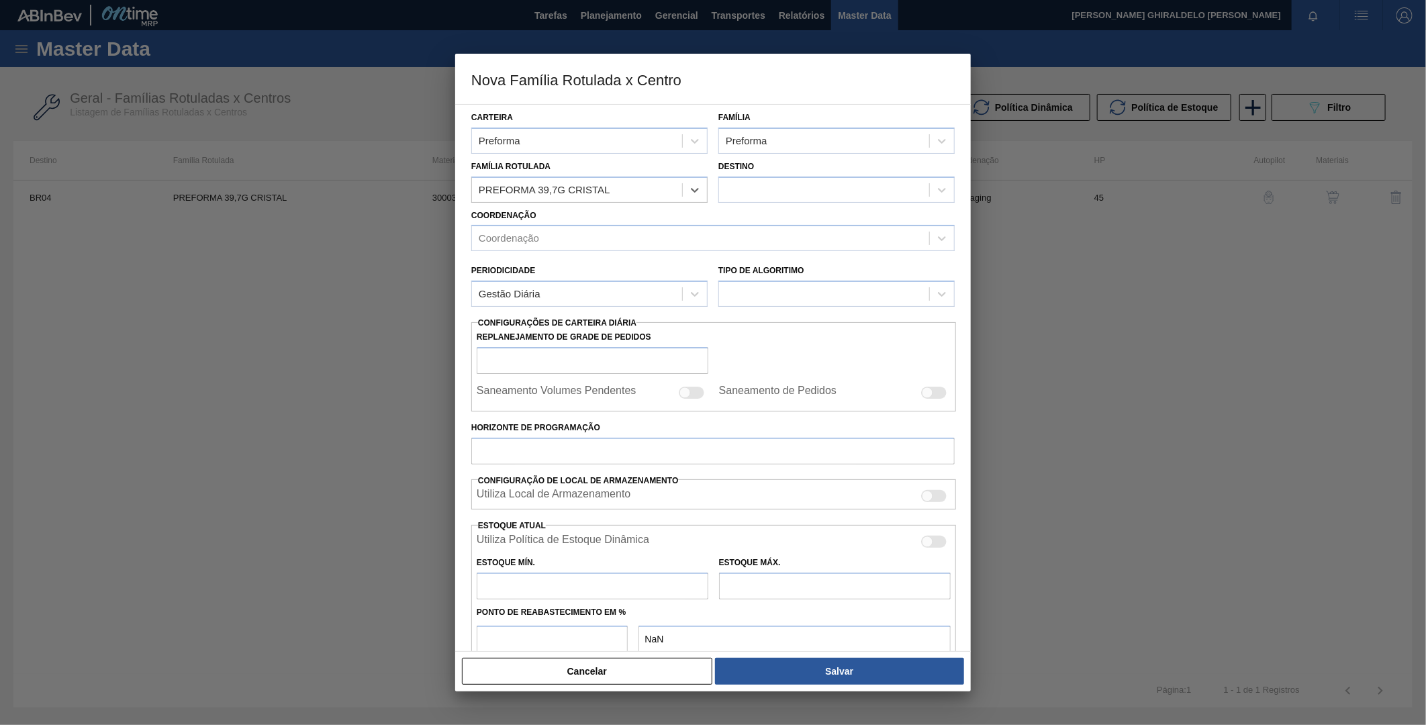  Describe the element at coordinates (839, 671) in the screenshot. I see `button: Salvar` at that location.